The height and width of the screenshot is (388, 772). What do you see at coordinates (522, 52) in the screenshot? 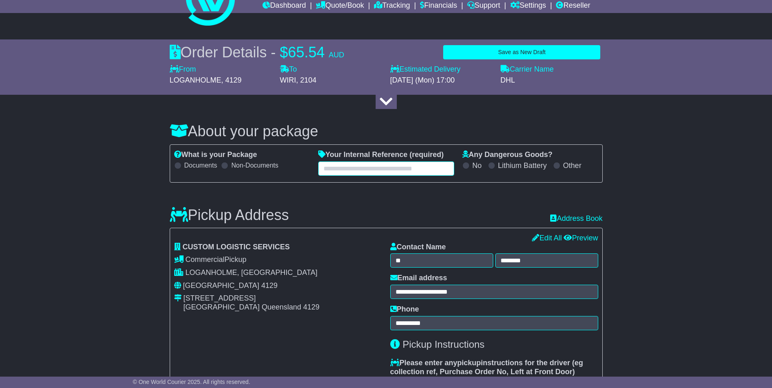
I see `button: Save as New Draft` at bounding box center [522, 52].